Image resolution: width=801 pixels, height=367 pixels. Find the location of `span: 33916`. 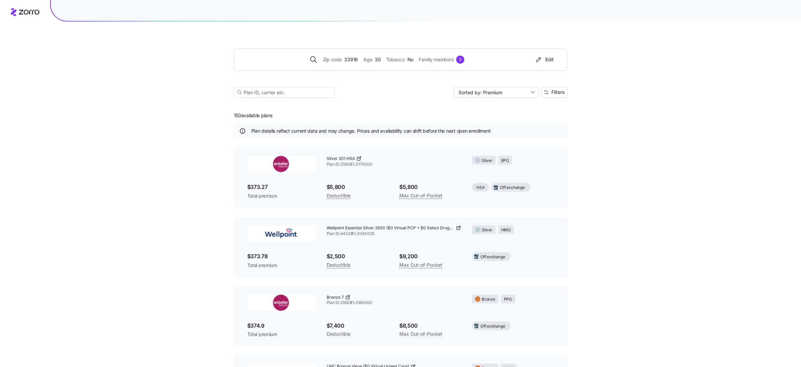

span: 33916 is located at coordinates (351, 60).